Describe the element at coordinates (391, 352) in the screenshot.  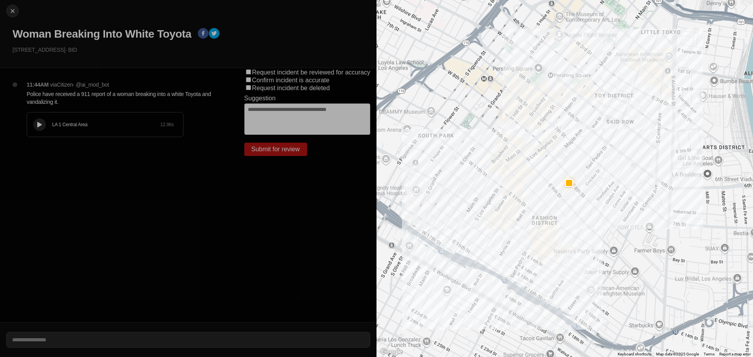
I see `a: Open this area in Google Maps (opens a new window)` at that location.